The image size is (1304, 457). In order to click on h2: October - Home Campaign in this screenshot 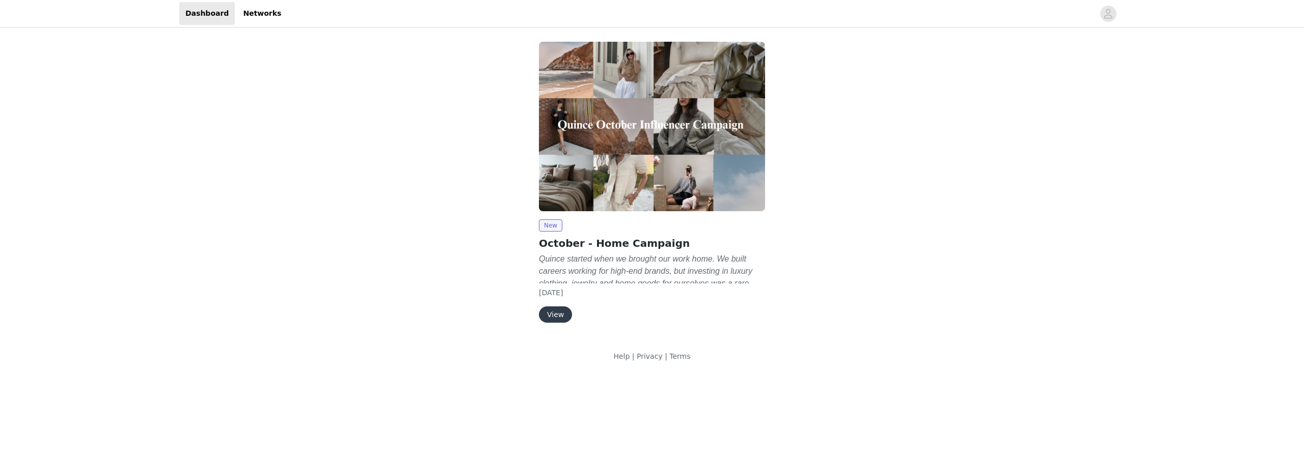, I will do `click(652, 243)`.